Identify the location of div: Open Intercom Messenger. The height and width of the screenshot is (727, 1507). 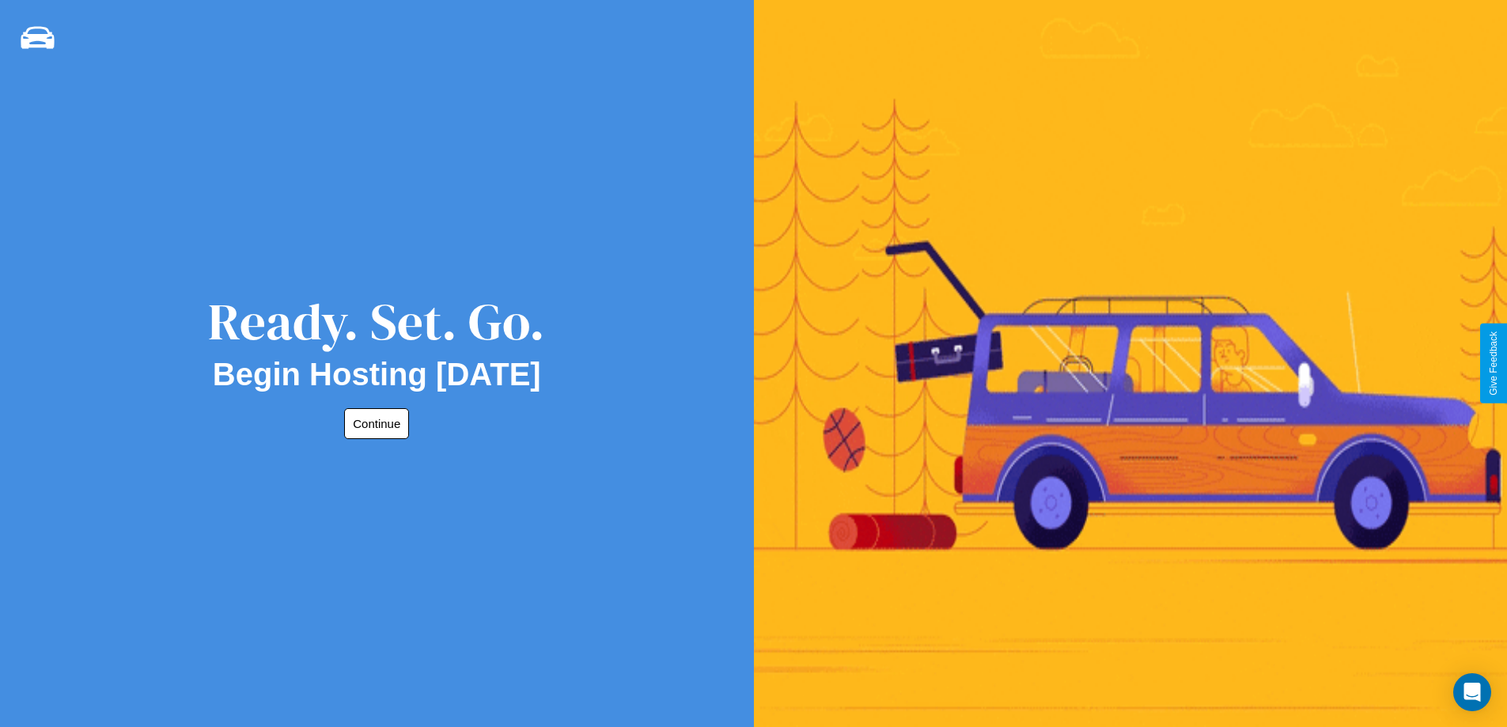
(1472, 692).